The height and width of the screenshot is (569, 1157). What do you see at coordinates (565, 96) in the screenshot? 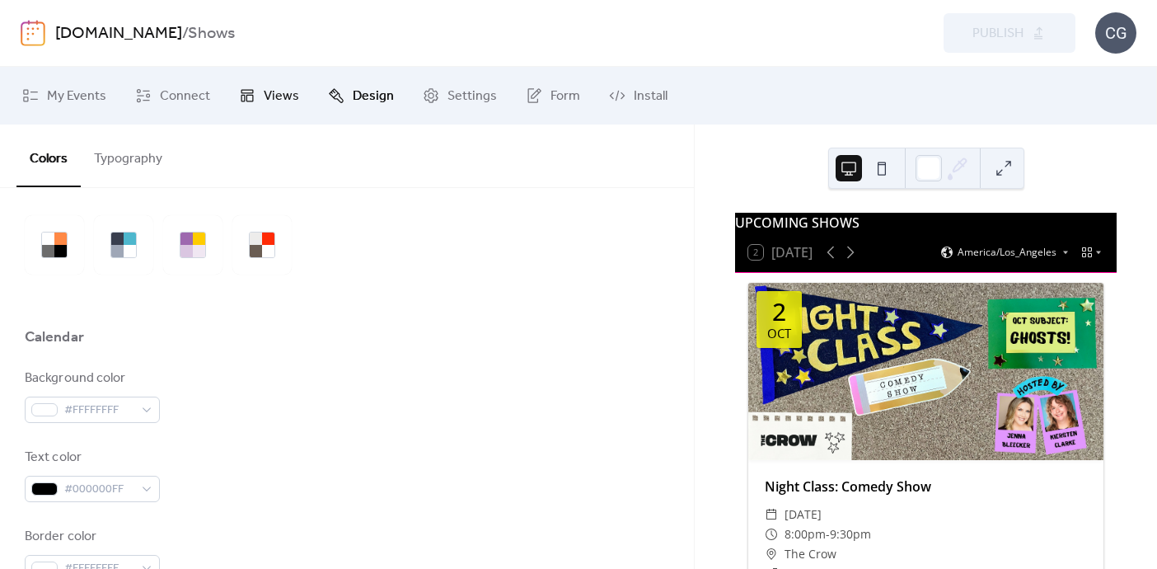
I see `span: Form` at bounding box center [565, 96].